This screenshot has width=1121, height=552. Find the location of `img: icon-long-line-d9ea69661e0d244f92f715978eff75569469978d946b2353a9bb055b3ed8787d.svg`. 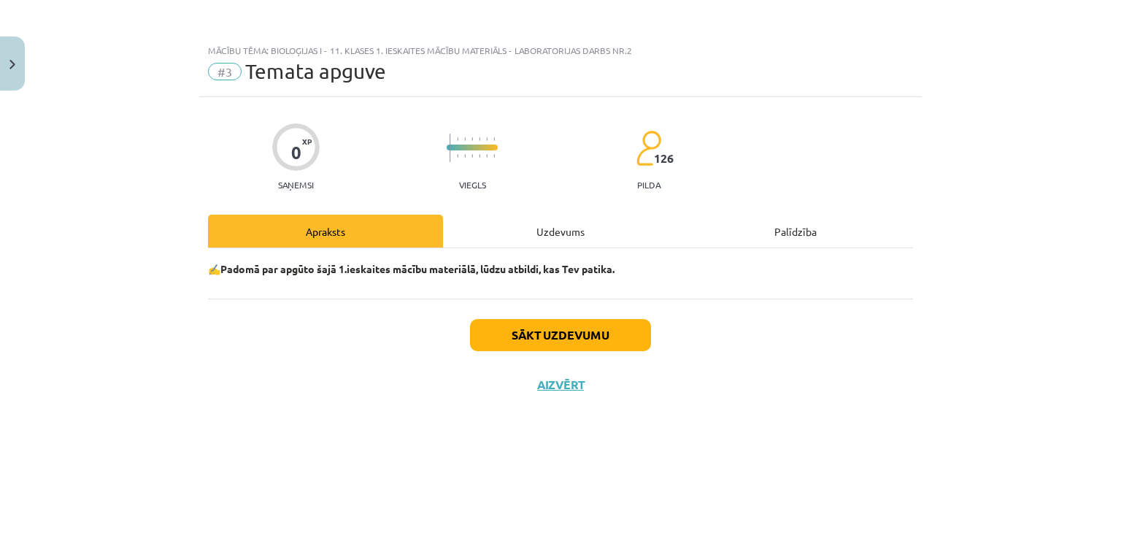

img: icon-long-line-d9ea69661e0d244f92f715978eff75569469978d946b2353a9bb055b3ed8787d.svg is located at coordinates (450, 147).